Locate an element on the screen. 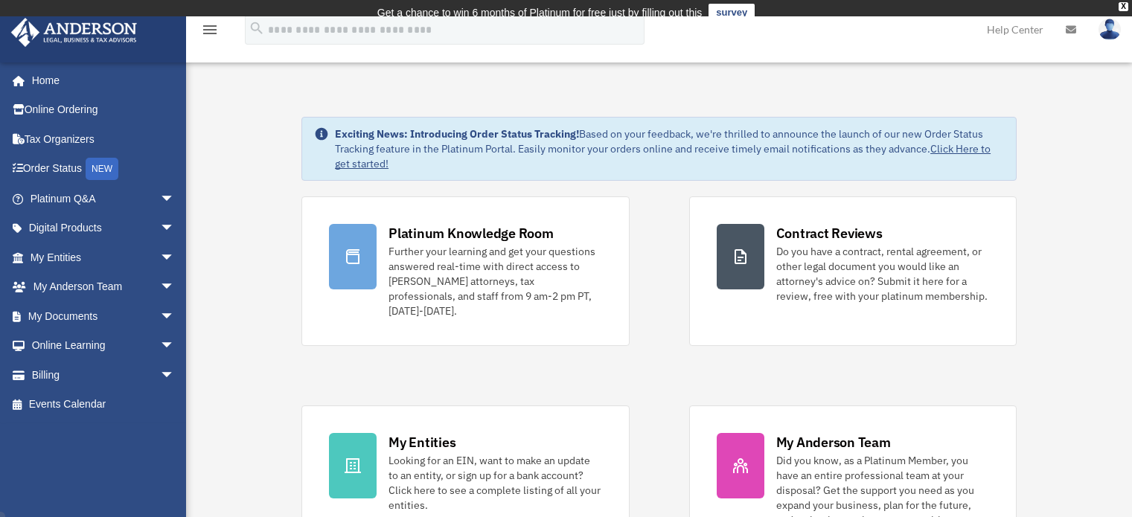  div: close is located at coordinates (1123, 7).